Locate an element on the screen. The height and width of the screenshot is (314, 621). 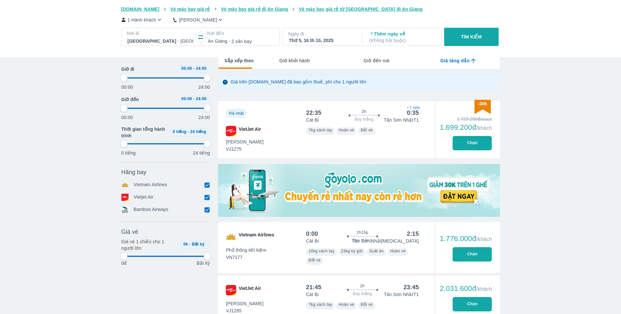
span: Vietnam Airlines is located at coordinates (257, 237).